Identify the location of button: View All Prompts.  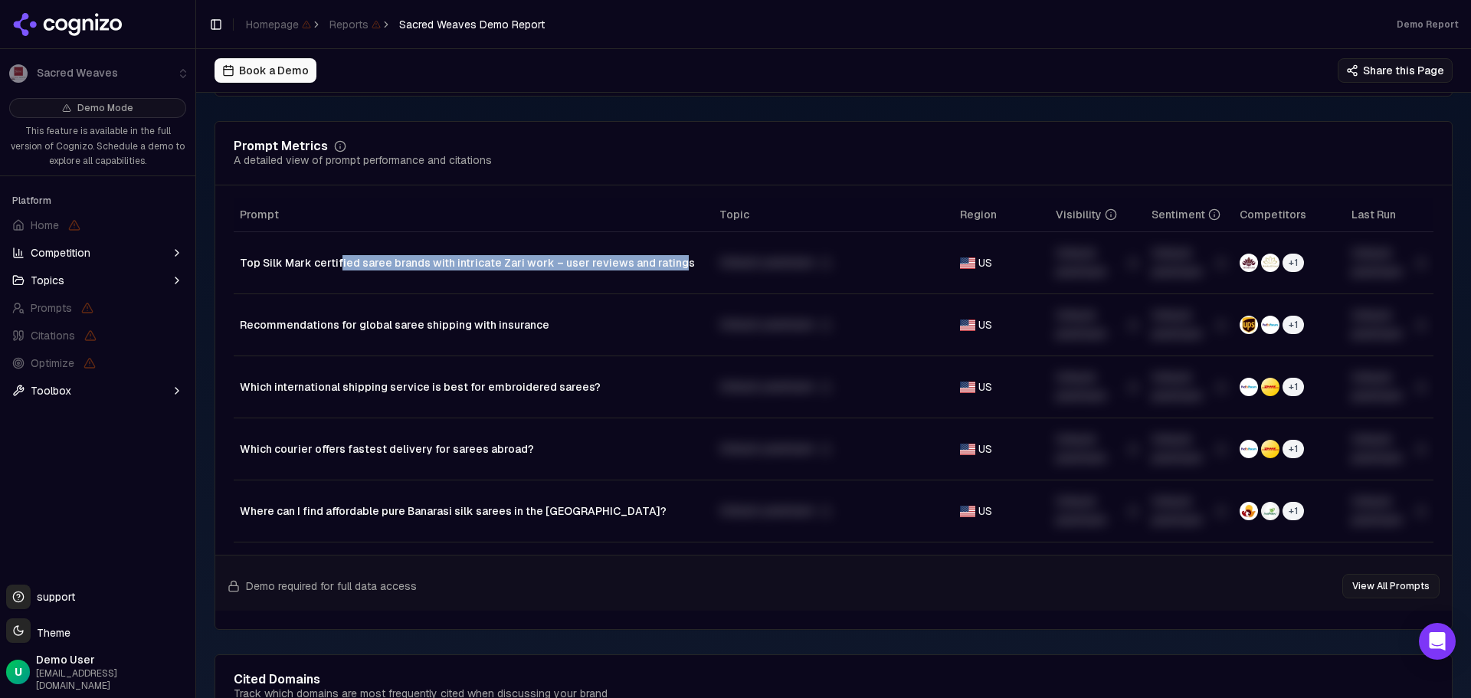
(1390, 586).